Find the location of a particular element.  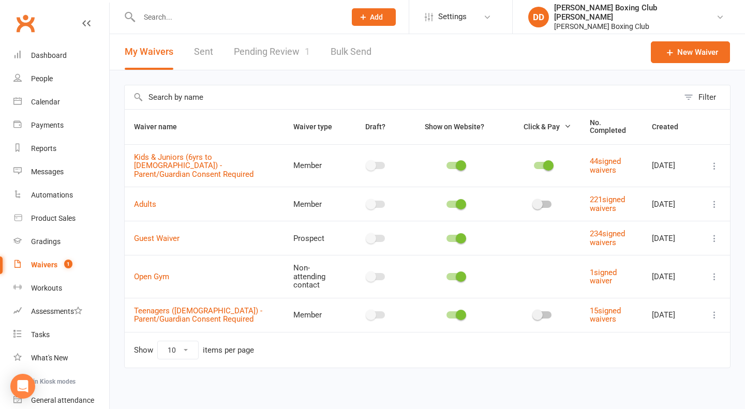

div: items per page is located at coordinates (228, 350).